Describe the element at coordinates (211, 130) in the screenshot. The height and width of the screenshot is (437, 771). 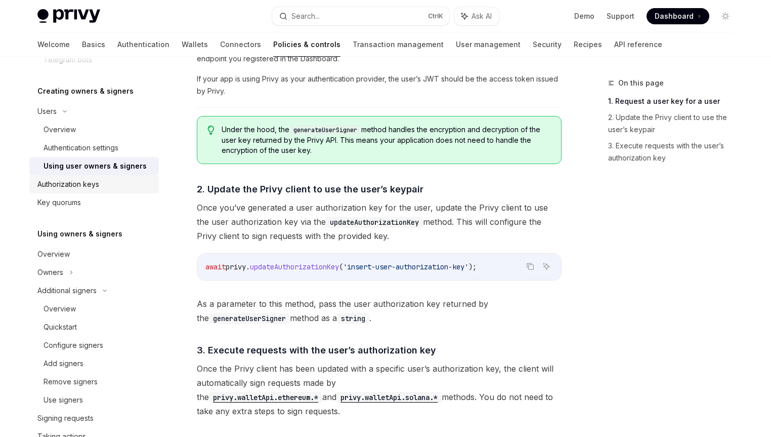
I see `svg: Tip` at that location.